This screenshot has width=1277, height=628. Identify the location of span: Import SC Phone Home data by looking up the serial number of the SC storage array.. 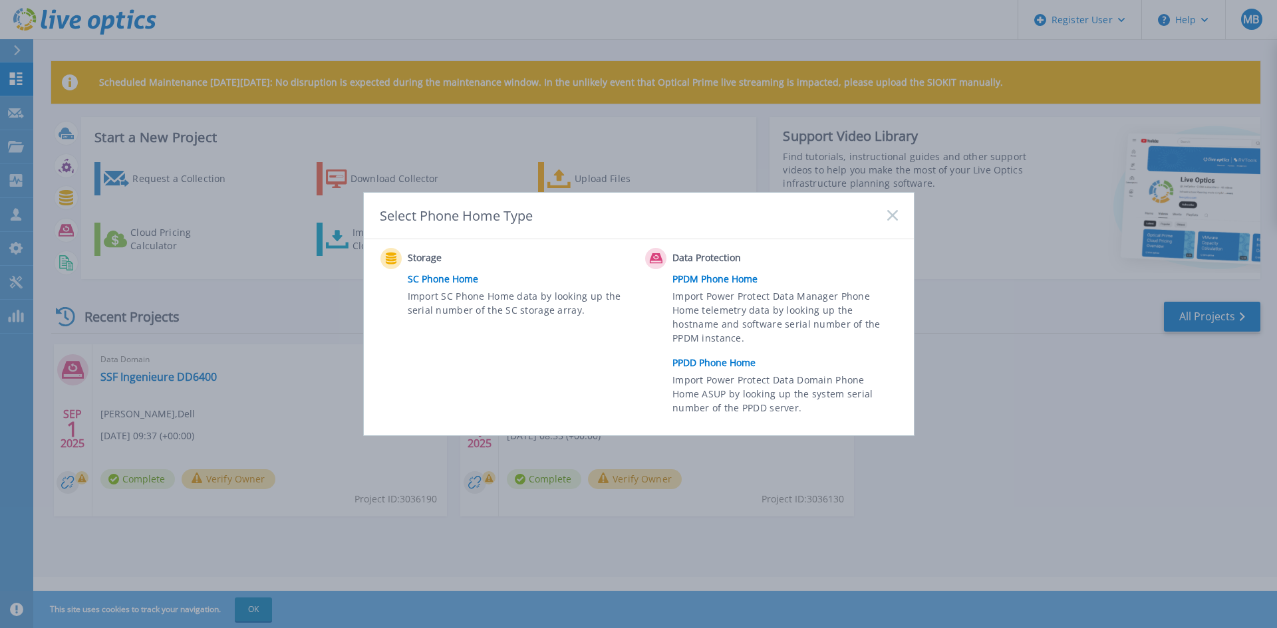
(518, 305).